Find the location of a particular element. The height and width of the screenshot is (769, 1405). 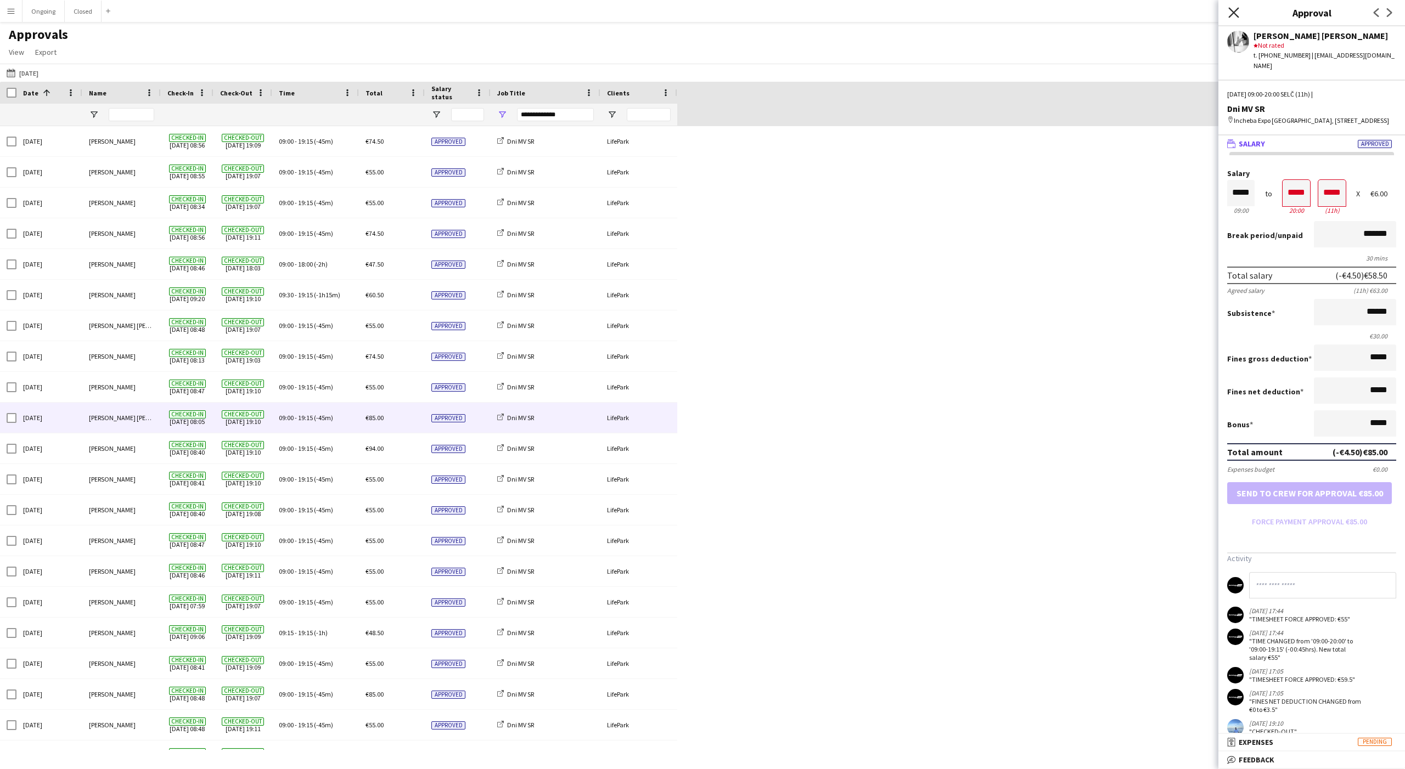

div: €30.00 is located at coordinates (1312, 336).